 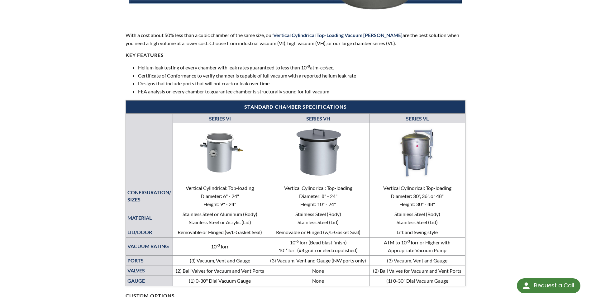 What do you see at coordinates (302, 92) in the screenshot?
I see `li: FEA analysis on every chamber to guarantee chamber is structurally sound for full vacuum` at bounding box center [302, 92].